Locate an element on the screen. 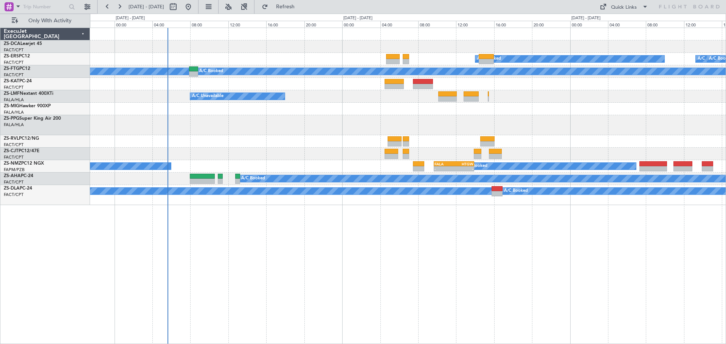  span: ZS-RVL is located at coordinates (11, 139).